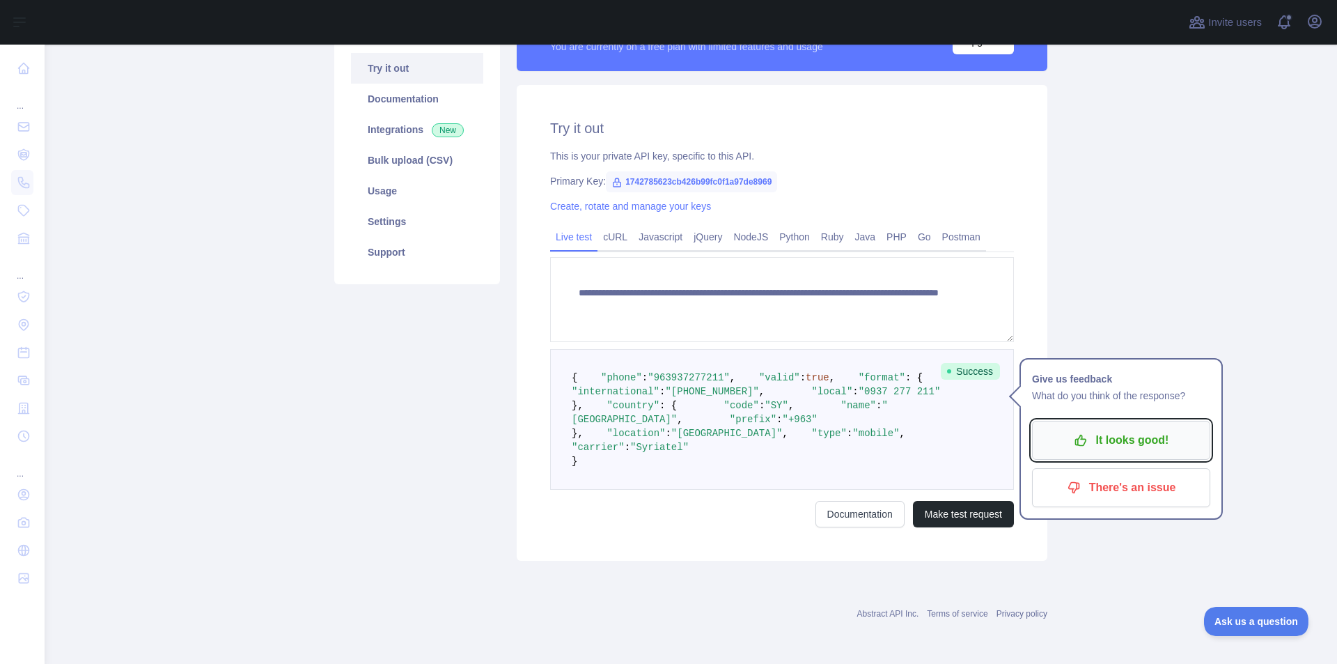 This screenshot has width=1337, height=664. I want to click on span: "963937277211", so click(689, 377).